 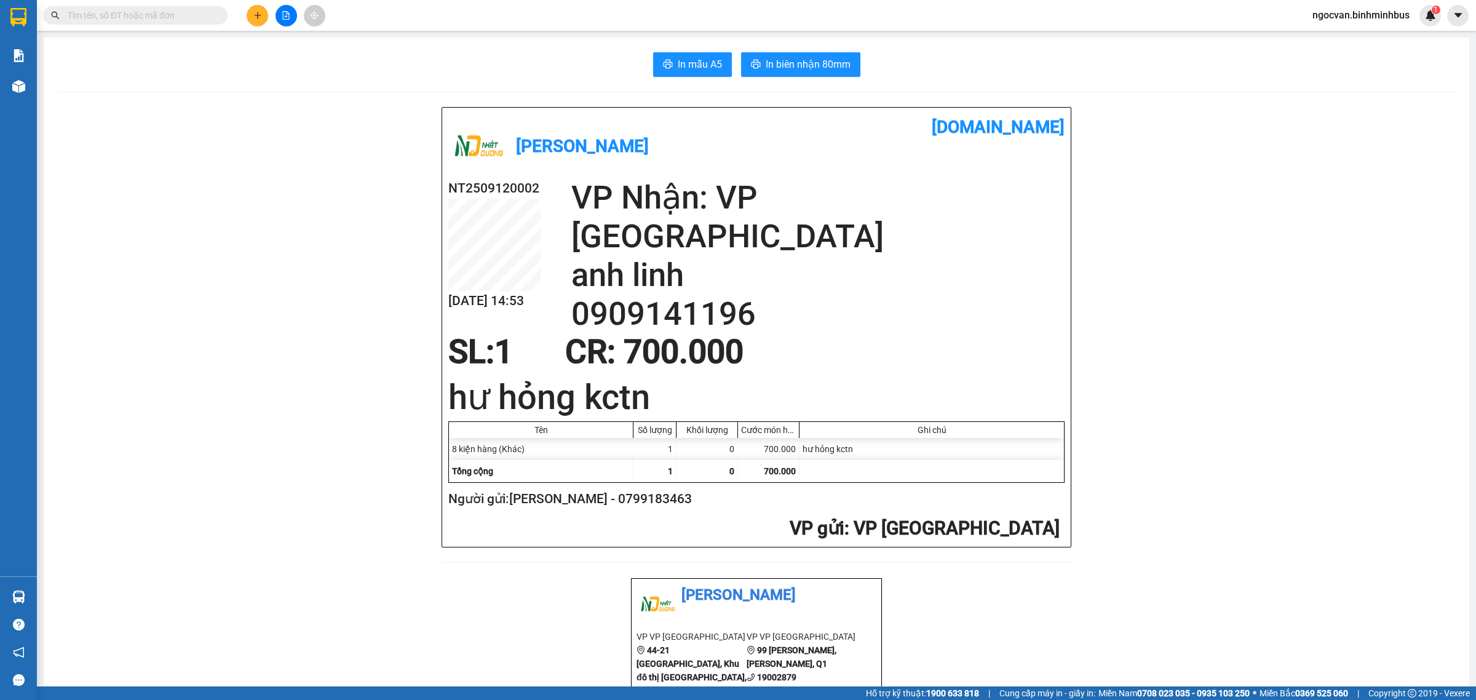 What do you see at coordinates (1174, 693) in the screenshot?
I see `span: Miền Nam` at bounding box center [1174, 693].